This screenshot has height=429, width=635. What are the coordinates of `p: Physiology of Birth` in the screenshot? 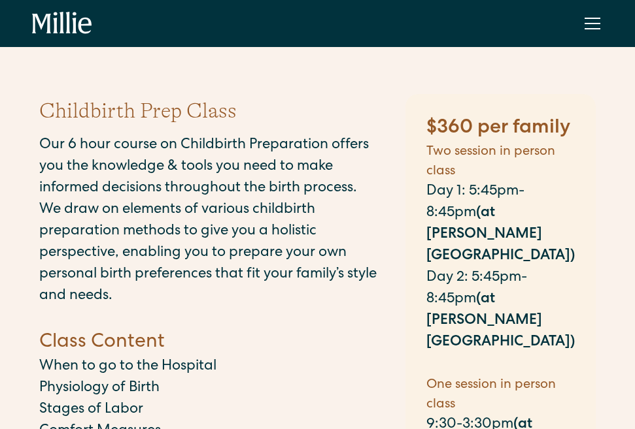 It's located at (216, 389).